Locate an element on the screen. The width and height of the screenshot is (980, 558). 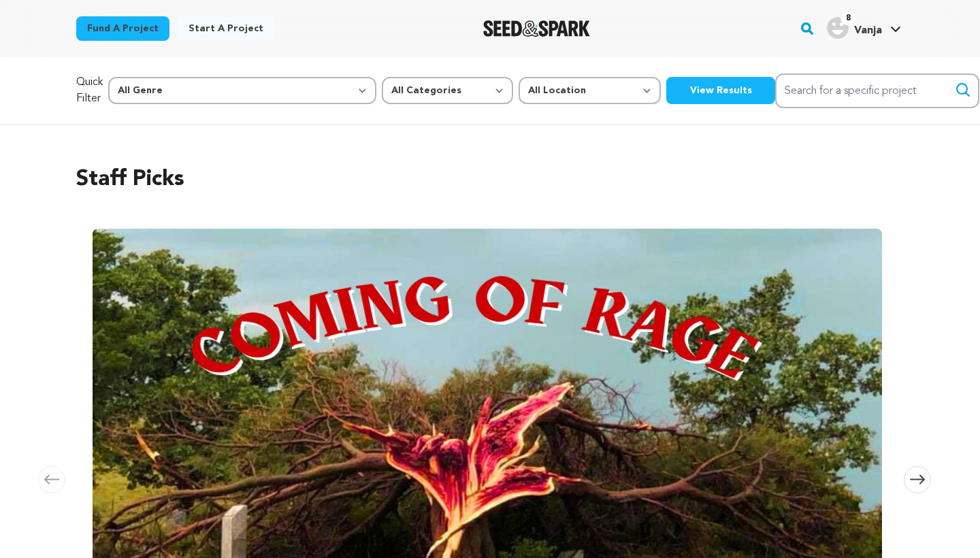
a: Seed&Spark Homepage is located at coordinates (536, 29).